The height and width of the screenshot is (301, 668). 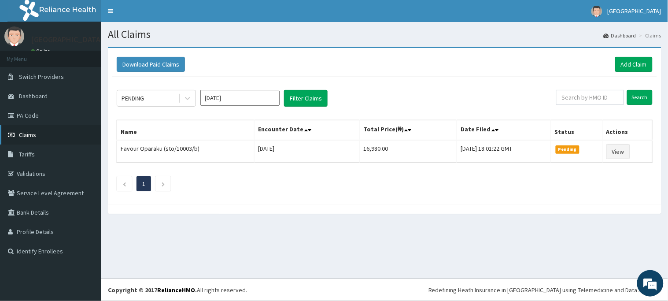 I want to click on button: Filter Claims, so click(x=305, y=98).